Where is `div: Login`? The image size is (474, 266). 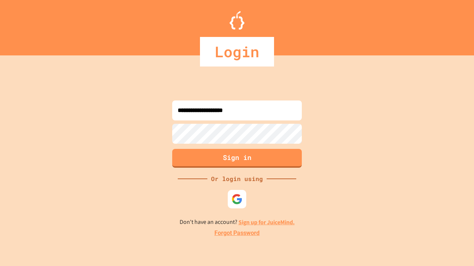
div: Login is located at coordinates (237, 52).